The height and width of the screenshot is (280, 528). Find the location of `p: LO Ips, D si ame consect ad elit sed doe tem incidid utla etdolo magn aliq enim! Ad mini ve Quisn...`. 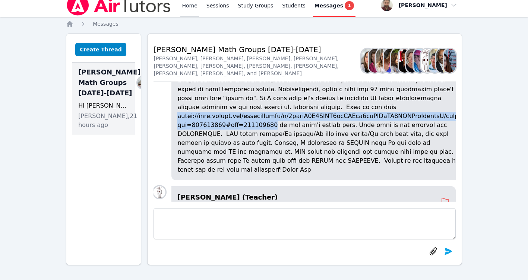

p: LO Ips, D si ame consect ad elit sed doe tem incidid utla etdolo magn aliq enim! Ad mini ve Quisn... is located at coordinates (319, 94).